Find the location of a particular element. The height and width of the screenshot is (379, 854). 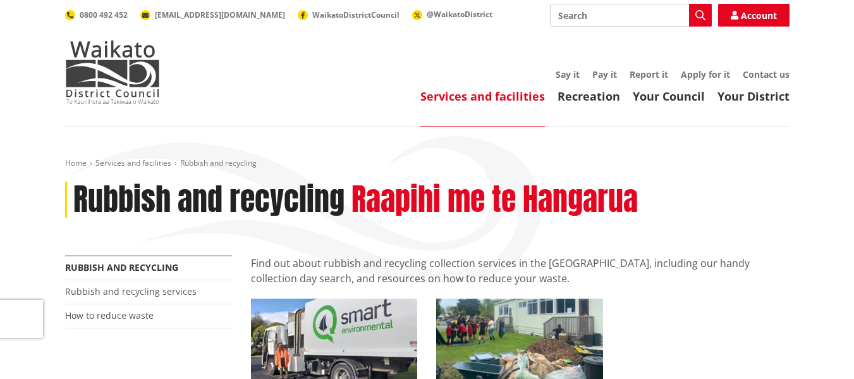

a: @WaikatoDistrict is located at coordinates (452, 14).